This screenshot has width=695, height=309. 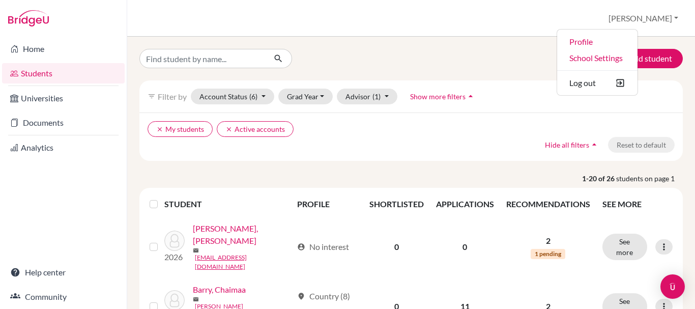 I want to click on span: Filter by, so click(x=172, y=96).